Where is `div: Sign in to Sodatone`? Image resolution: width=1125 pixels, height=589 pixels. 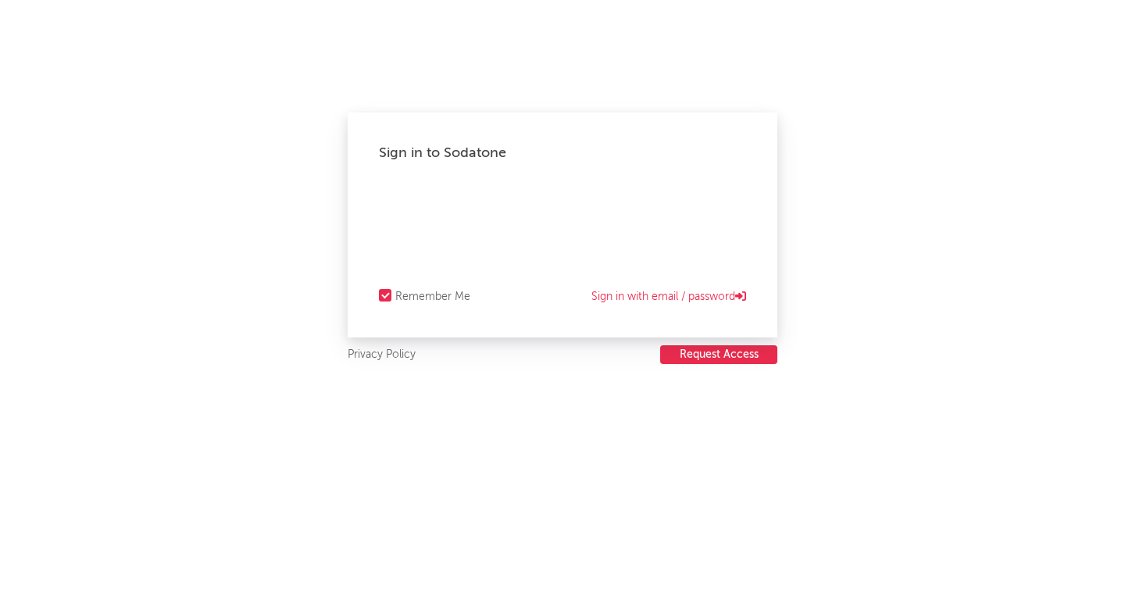
div: Sign in to Sodatone is located at coordinates (562, 153).